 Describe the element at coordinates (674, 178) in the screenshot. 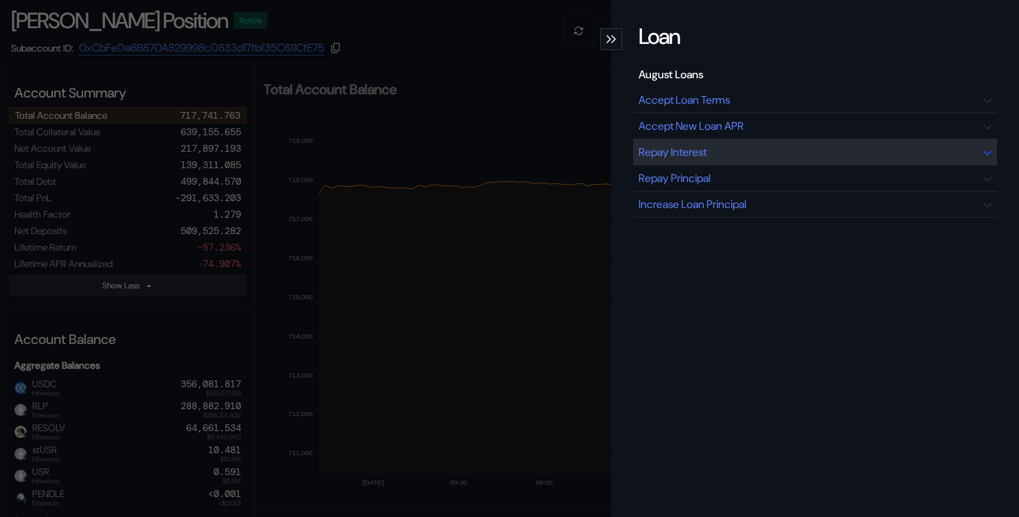

I see `div: Repay Principal` at that location.